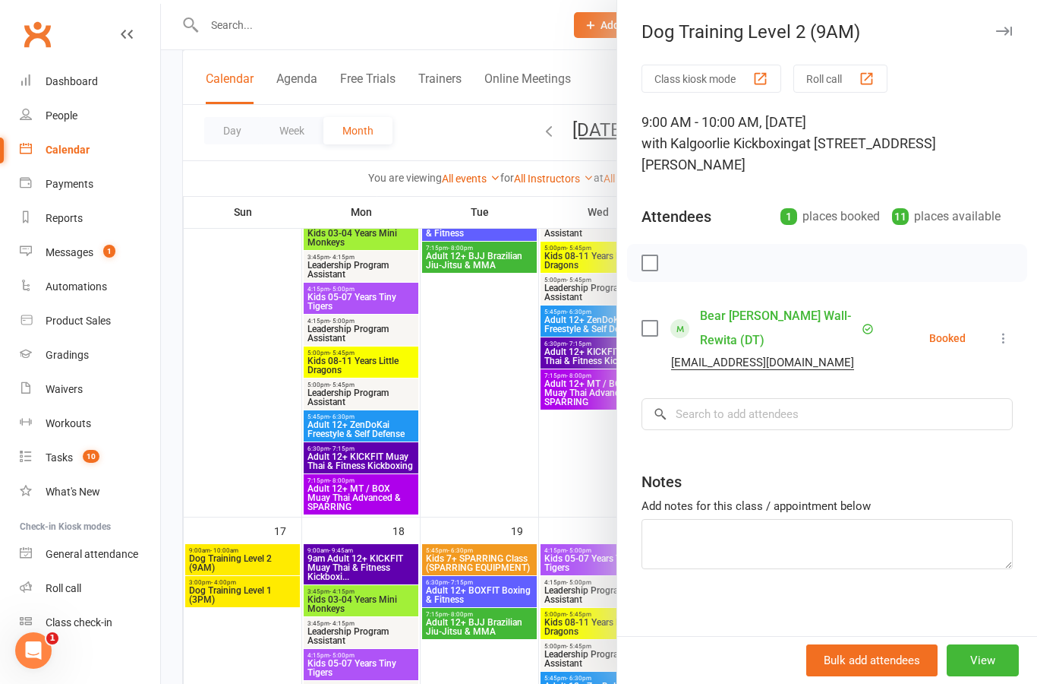 Image resolution: width=1037 pixels, height=684 pixels. What do you see at coordinates (677, 216) in the screenshot?
I see `div: Attendees` at bounding box center [677, 216].